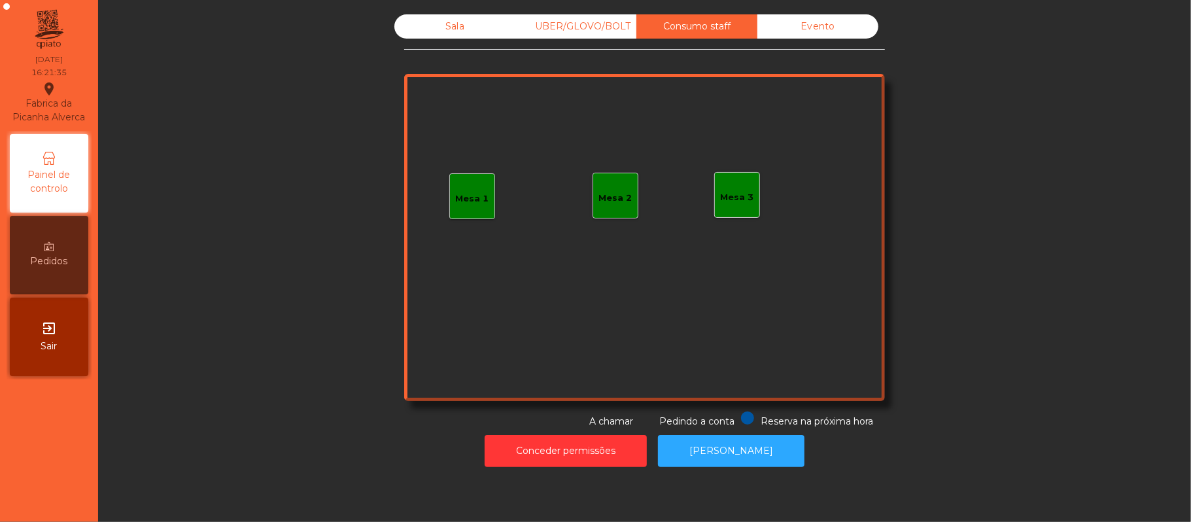 This screenshot has width=1191, height=522. I want to click on div: Mesa 3, so click(737, 198).